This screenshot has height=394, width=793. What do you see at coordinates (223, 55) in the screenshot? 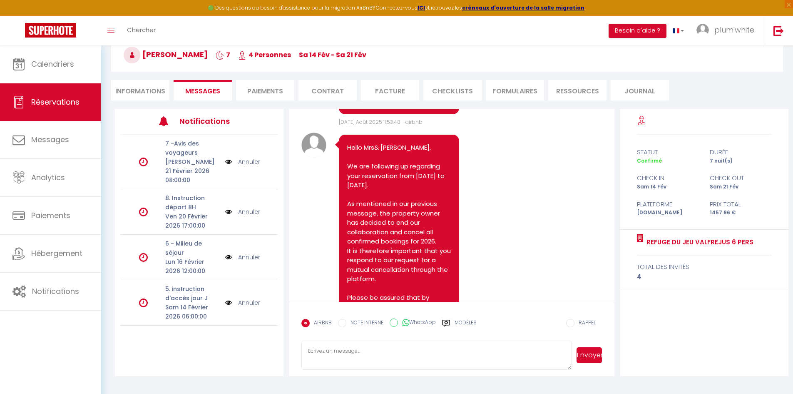
I see `span: 7` at bounding box center [223, 55].